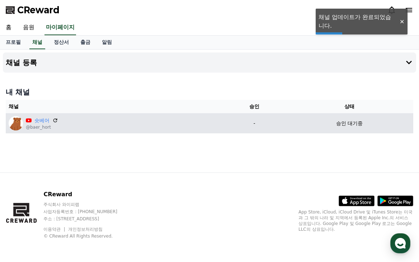  What do you see at coordinates (107, 42) in the screenshot?
I see `a: 알림` at bounding box center [107, 42].